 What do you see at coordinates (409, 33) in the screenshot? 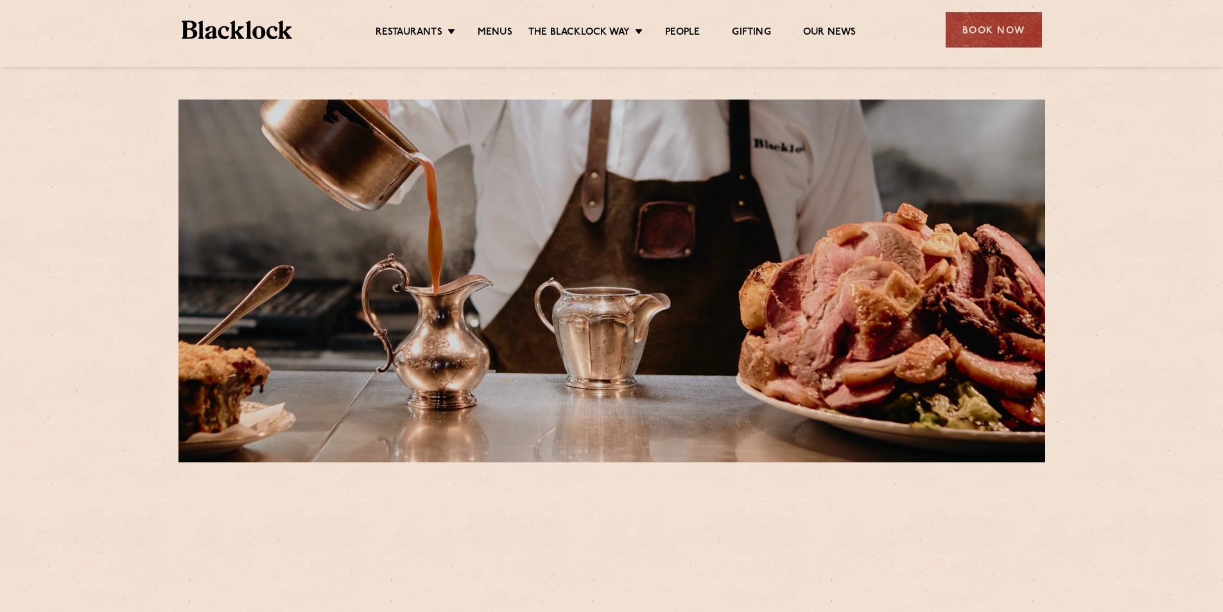
I see `a: Restaurants` at bounding box center [409, 33].